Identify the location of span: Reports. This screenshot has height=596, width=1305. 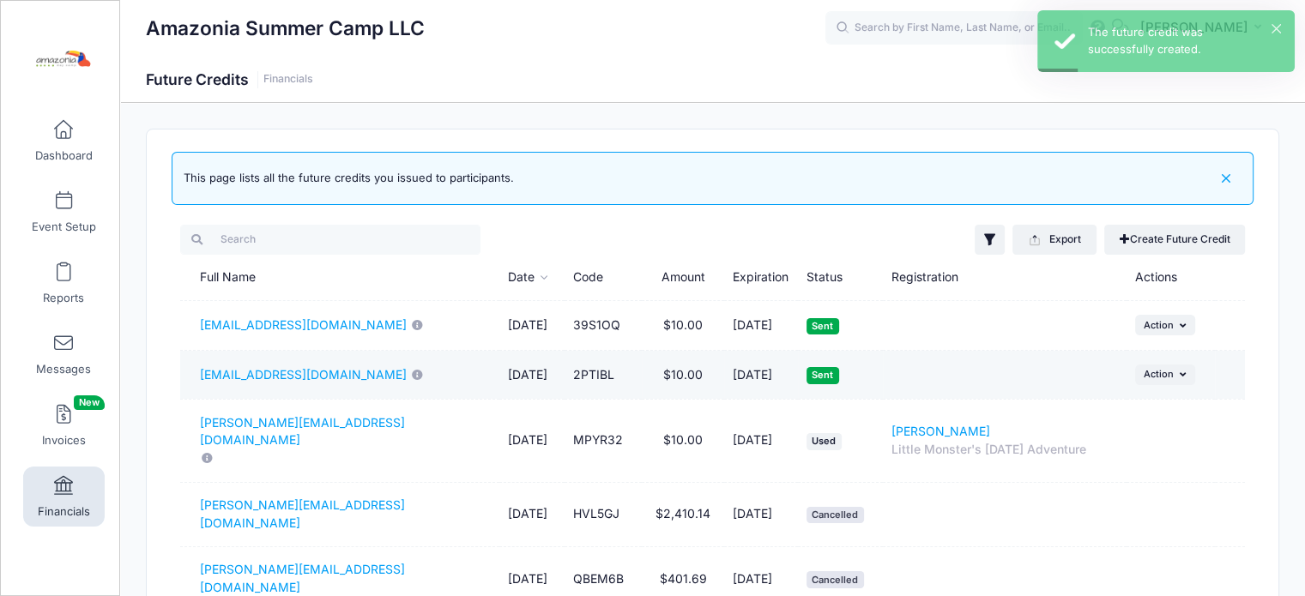
(63, 298).